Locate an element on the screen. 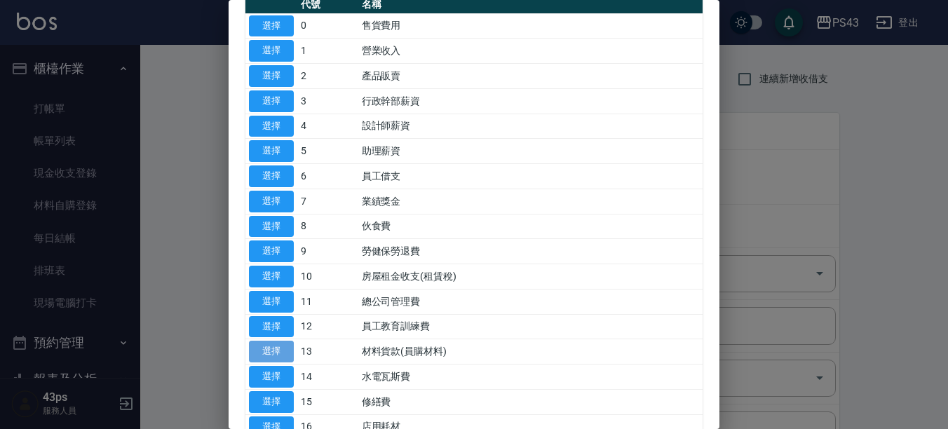  td: 伙食費 is located at coordinates (530, 227).